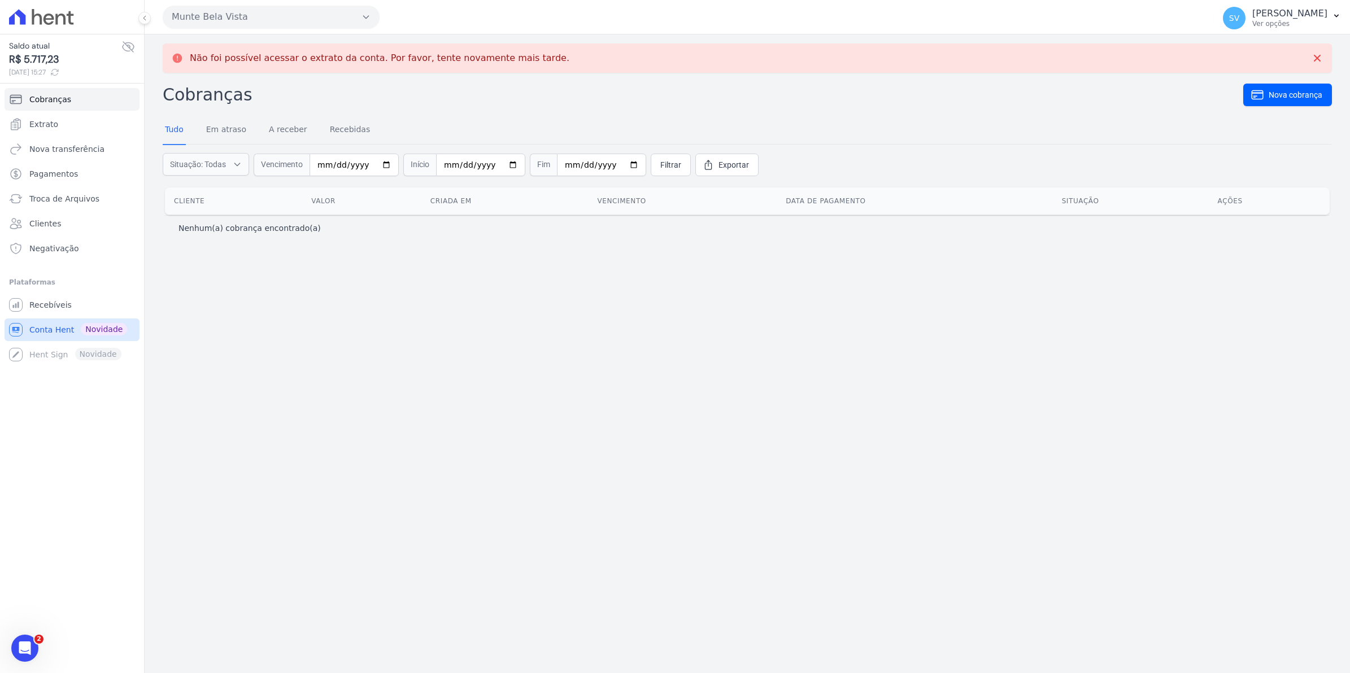 The height and width of the screenshot is (673, 1350). Describe the element at coordinates (72, 174) in the screenshot. I see `a: Pagamentos` at that location.